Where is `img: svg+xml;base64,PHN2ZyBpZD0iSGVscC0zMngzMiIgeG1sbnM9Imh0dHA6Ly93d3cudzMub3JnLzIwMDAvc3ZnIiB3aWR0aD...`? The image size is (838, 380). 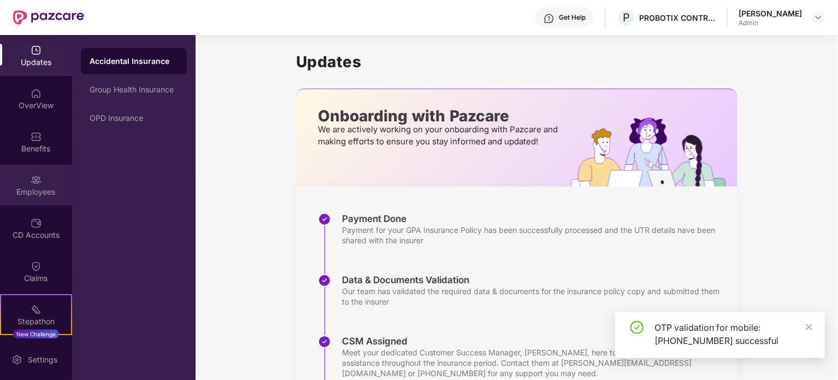 img: svg+xml;base64,PHN2ZyBpZD0iSGVscC0zMngzMiIgeG1sbnM9Imh0dHA6Ly93d3cudzMub3JnLzIwMDAvc3ZnIiB3aWR0aD... is located at coordinates (549, 19).